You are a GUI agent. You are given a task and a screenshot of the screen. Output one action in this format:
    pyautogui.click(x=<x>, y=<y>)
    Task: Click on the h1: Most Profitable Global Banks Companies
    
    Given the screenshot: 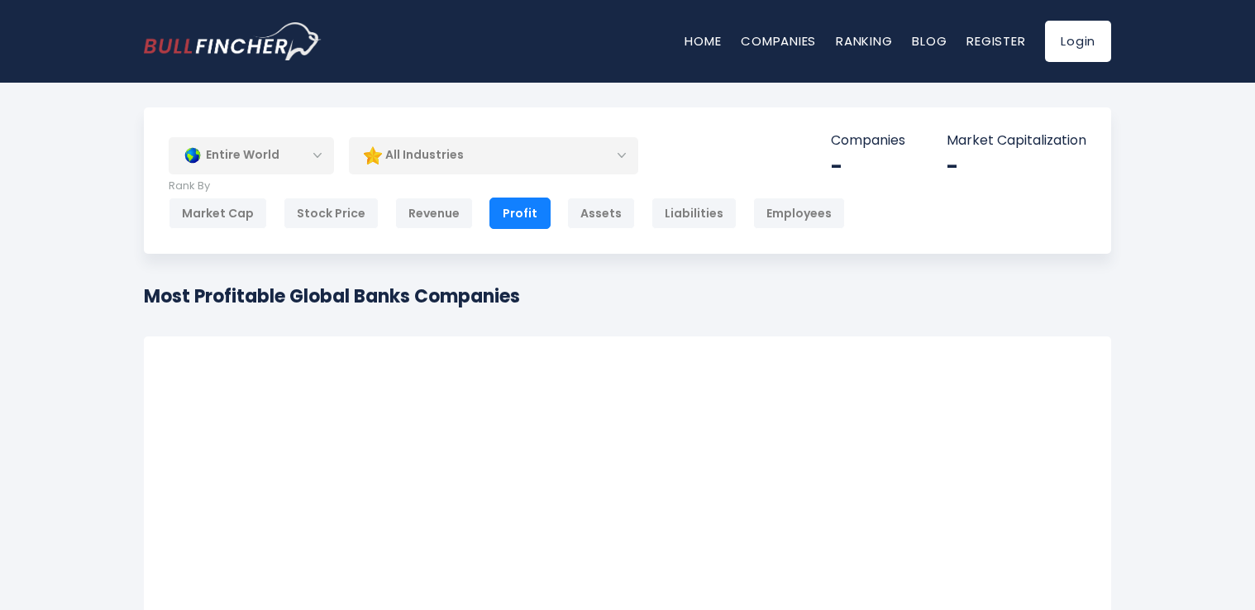 What is the action you would take?
    pyautogui.click(x=331, y=296)
    